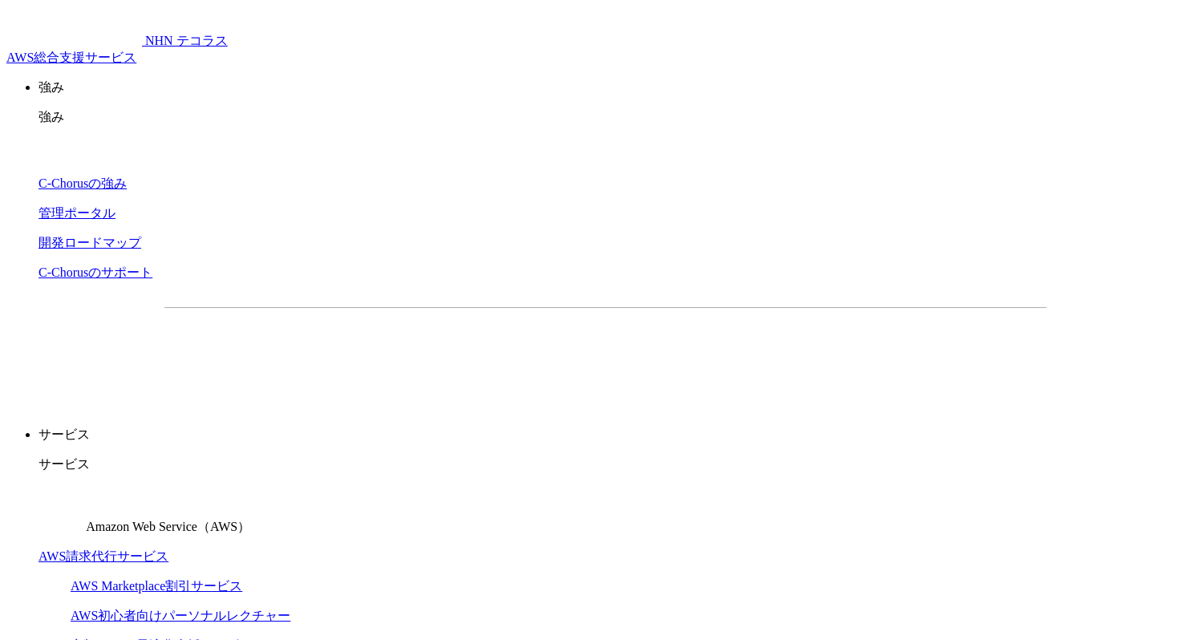 The width and height of the screenshot is (1179, 640). Describe the element at coordinates (156, 585) in the screenshot. I see `a: AWS Marketplace割引サービス` at that location.